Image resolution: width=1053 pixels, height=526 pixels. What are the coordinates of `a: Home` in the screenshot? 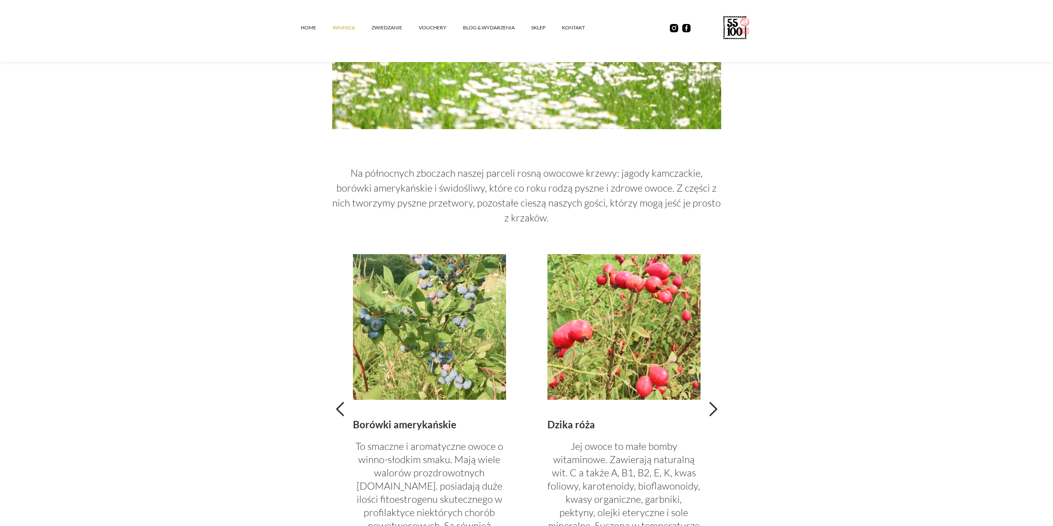 It's located at (316, 28).